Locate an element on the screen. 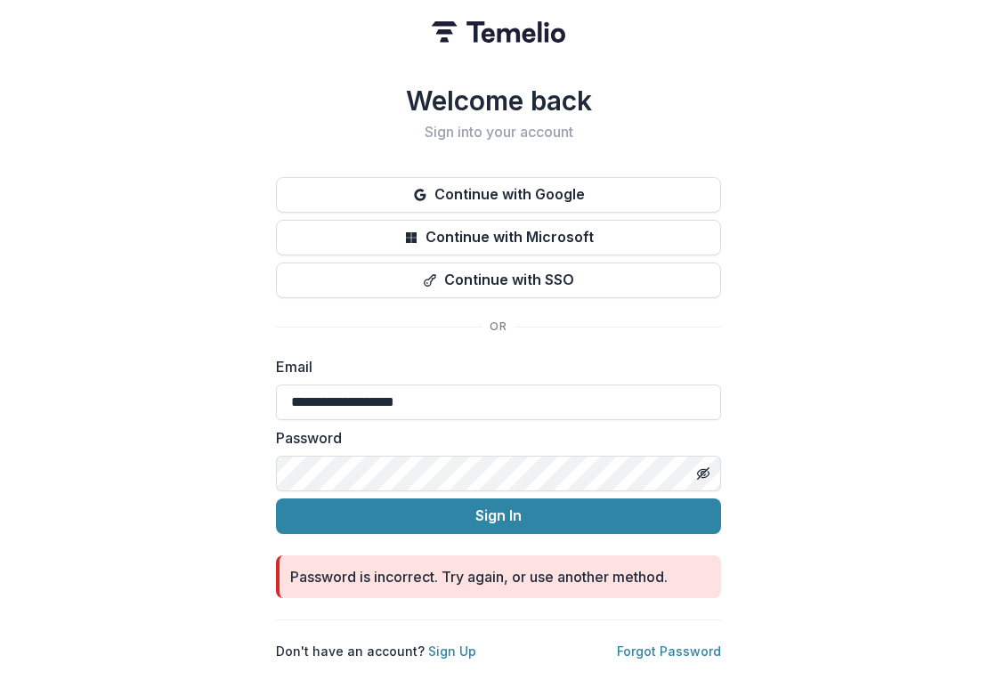 The width and height of the screenshot is (997, 688). a: Forgot Password is located at coordinates (669, 651).